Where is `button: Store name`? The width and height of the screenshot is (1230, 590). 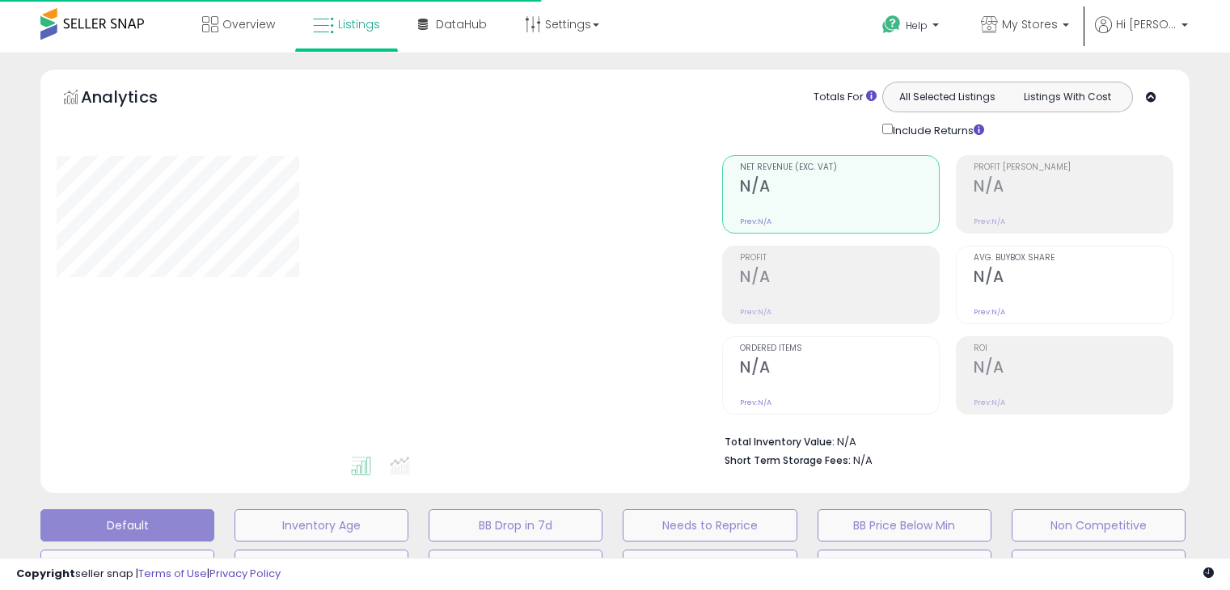 button: Store name is located at coordinates (904, 566).